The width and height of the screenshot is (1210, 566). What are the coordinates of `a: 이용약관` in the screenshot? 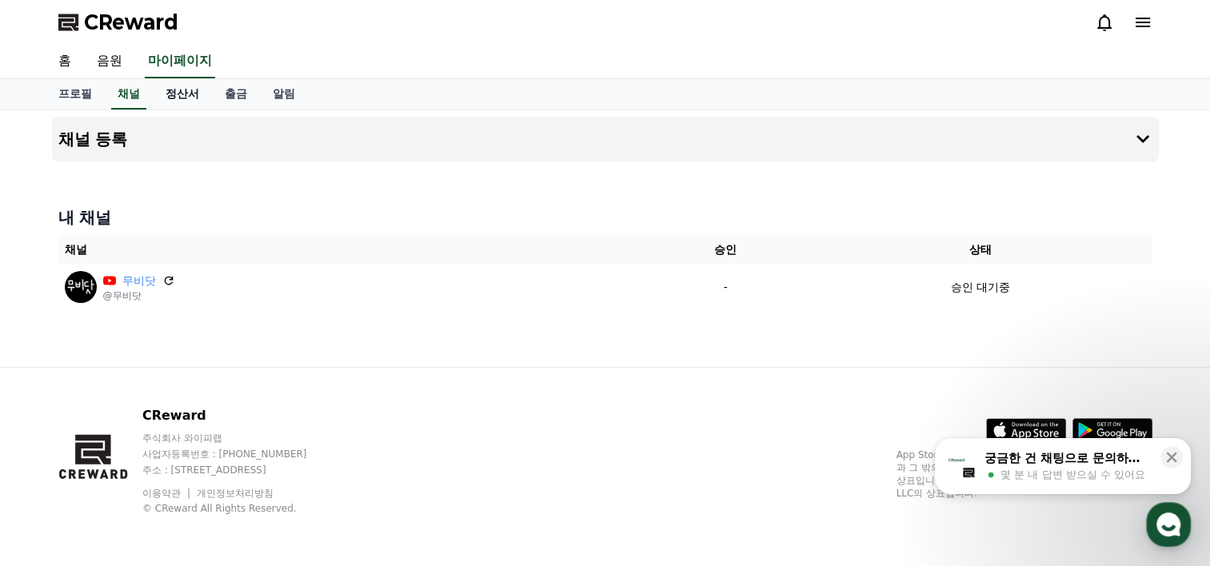 It's located at (167, 494).